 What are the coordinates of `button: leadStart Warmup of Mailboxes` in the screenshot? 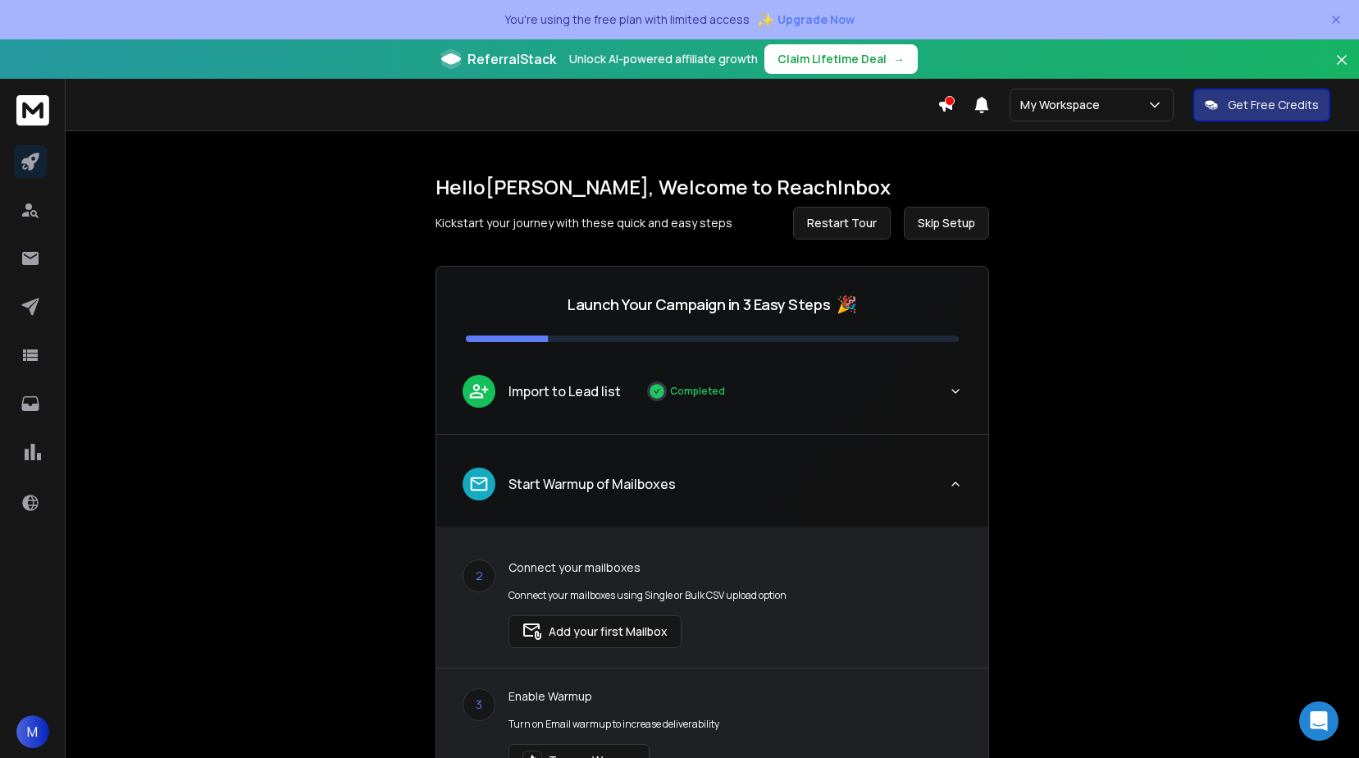 It's located at (712, 491).